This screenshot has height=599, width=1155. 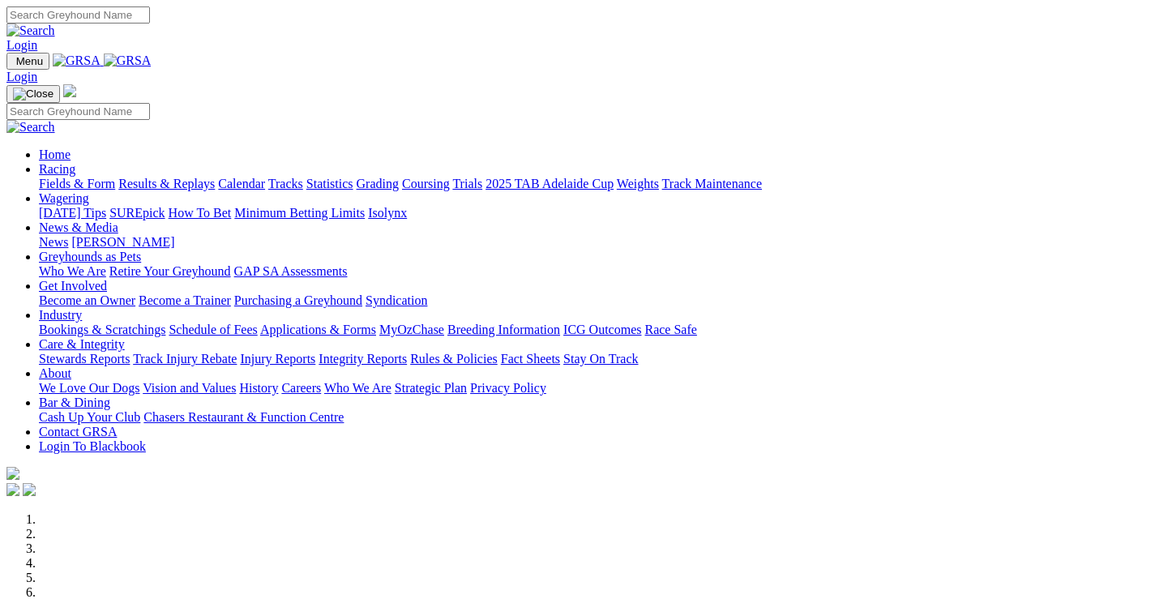 I want to click on a: Weights, so click(x=638, y=183).